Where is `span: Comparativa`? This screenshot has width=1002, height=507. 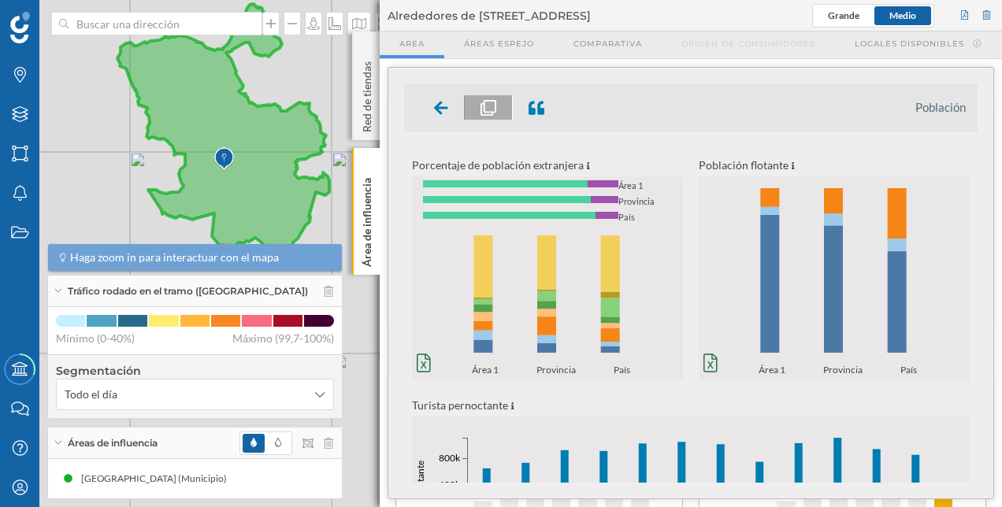
span: Comparativa is located at coordinates (607, 43).